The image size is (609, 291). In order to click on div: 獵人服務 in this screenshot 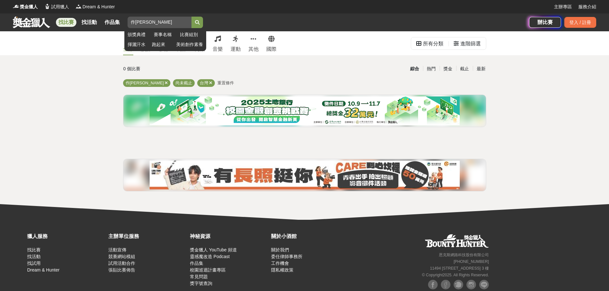, I will do `click(66, 237)`.